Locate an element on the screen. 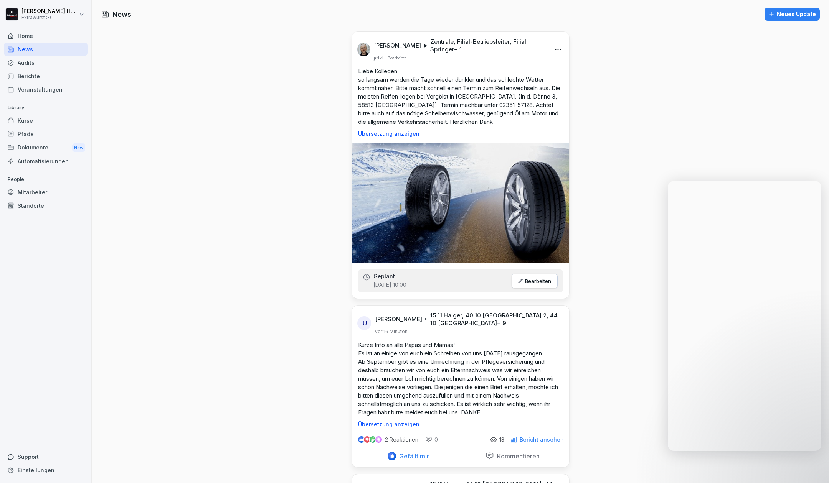  div: Home is located at coordinates (46, 36).